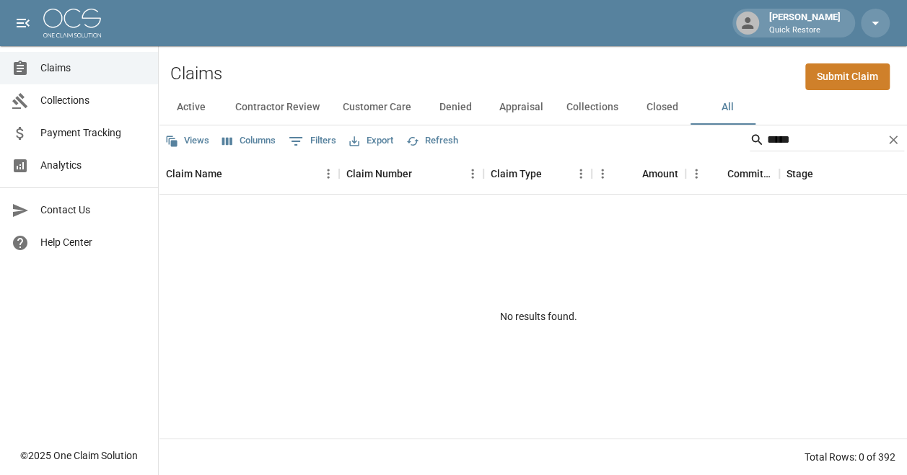 This screenshot has height=475, width=907. What do you see at coordinates (93, 68) in the screenshot?
I see `span: Claims` at bounding box center [93, 68].